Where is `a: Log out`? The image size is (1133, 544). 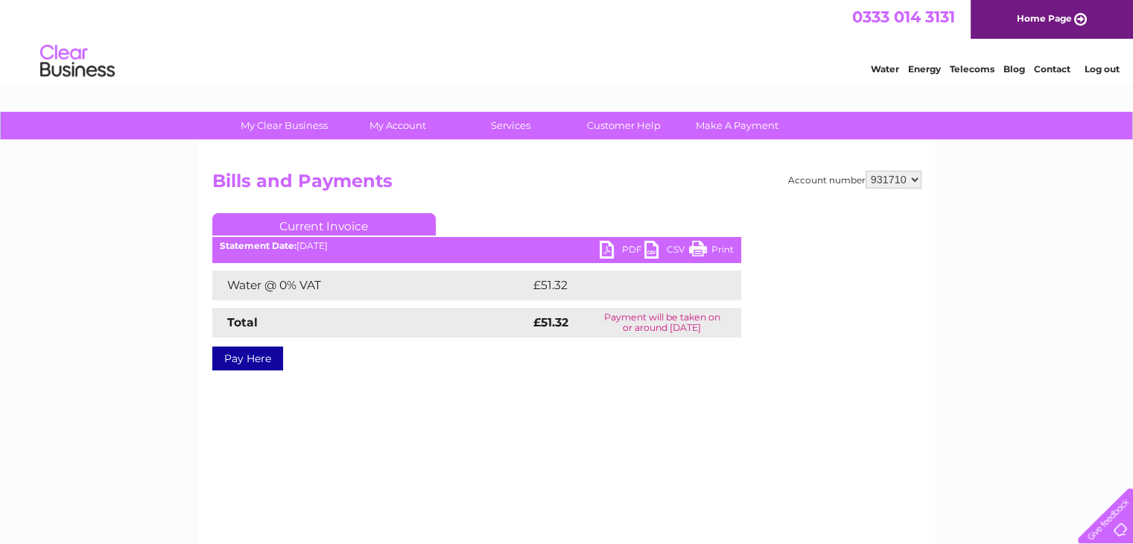 a: Log out is located at coordinates (1101, 69).